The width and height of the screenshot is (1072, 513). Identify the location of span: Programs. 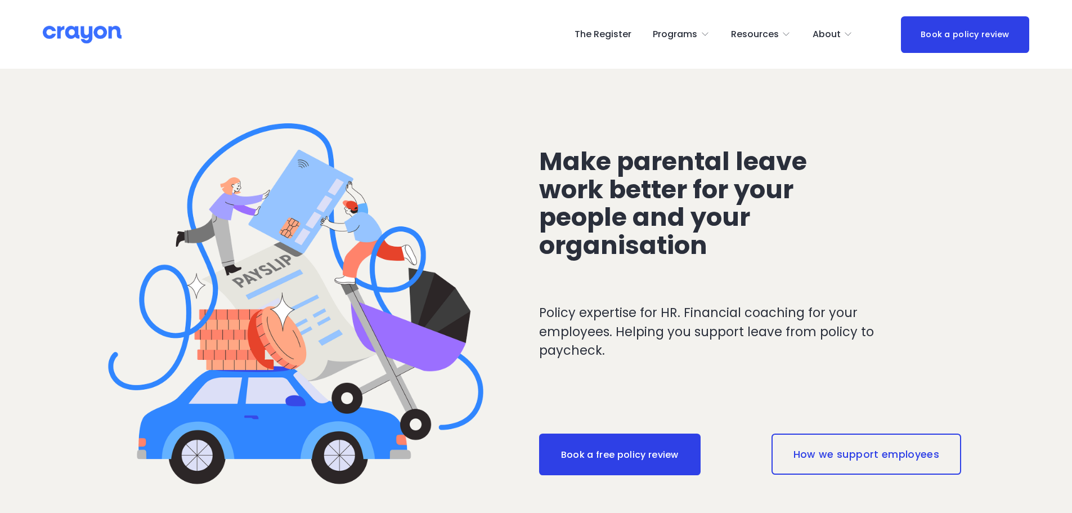
(675, 34).